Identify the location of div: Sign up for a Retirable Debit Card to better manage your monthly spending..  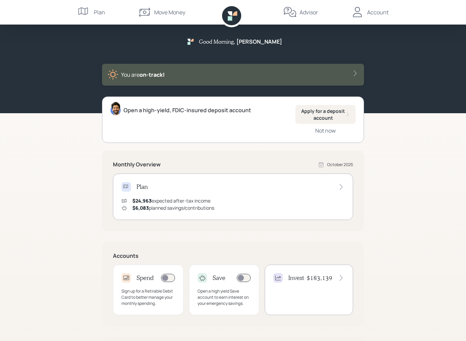
(148, 297).